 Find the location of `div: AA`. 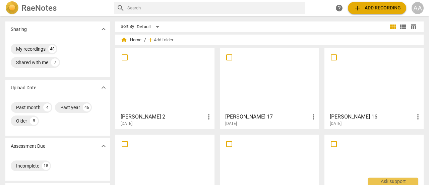

div: AA is located at coordinates (417, 8).